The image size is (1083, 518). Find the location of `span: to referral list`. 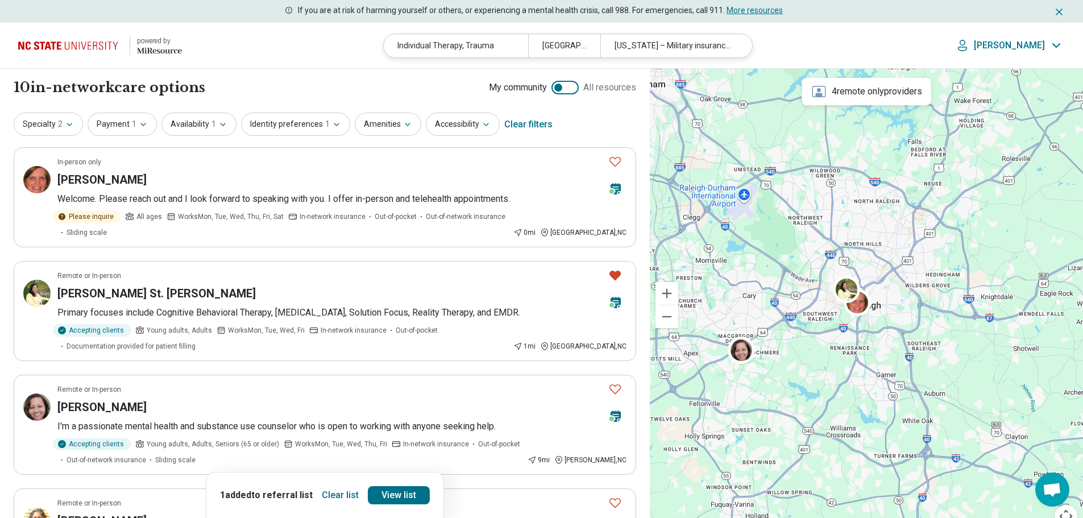

span: to referral list is located at coordinates (282, 494).